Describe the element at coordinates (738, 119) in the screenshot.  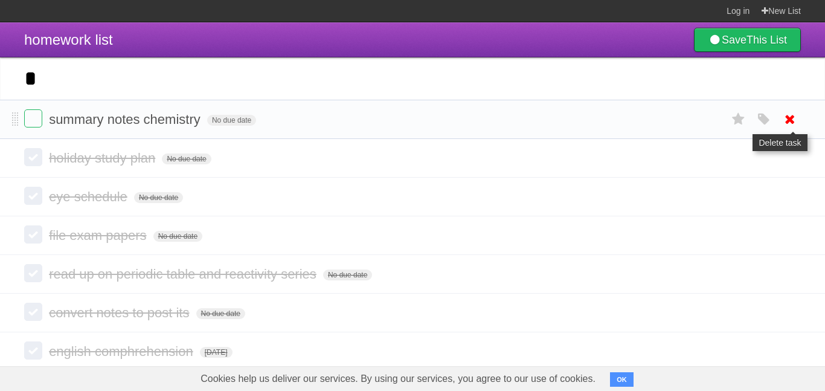
I see `label: Star task` at that location.